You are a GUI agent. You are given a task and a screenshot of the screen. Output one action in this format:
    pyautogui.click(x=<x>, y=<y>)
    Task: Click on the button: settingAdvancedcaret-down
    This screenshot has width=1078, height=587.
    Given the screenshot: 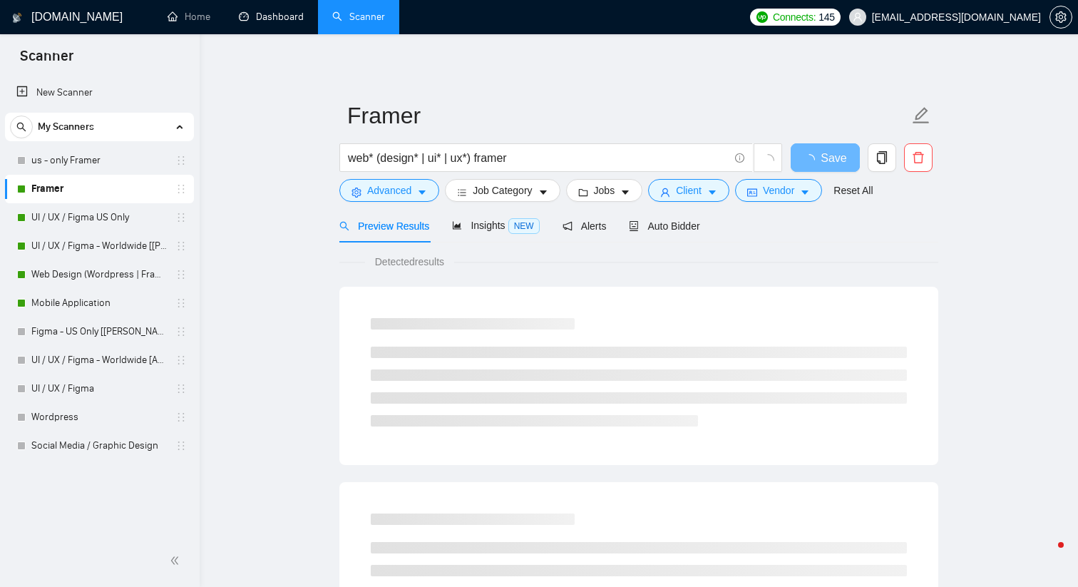 What is the action you would take?
    pyautogui.click(x=389, y=190)
    